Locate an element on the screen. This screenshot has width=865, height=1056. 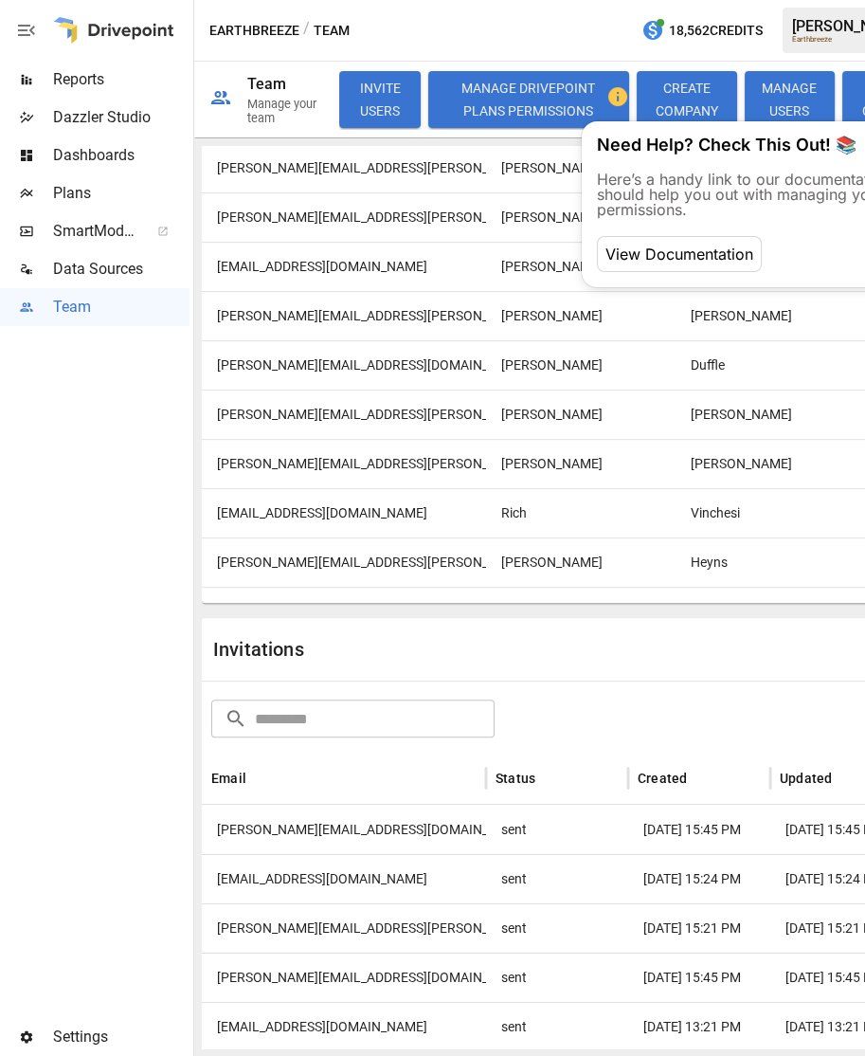
div: Brittney is located at coordinates (581, 562).